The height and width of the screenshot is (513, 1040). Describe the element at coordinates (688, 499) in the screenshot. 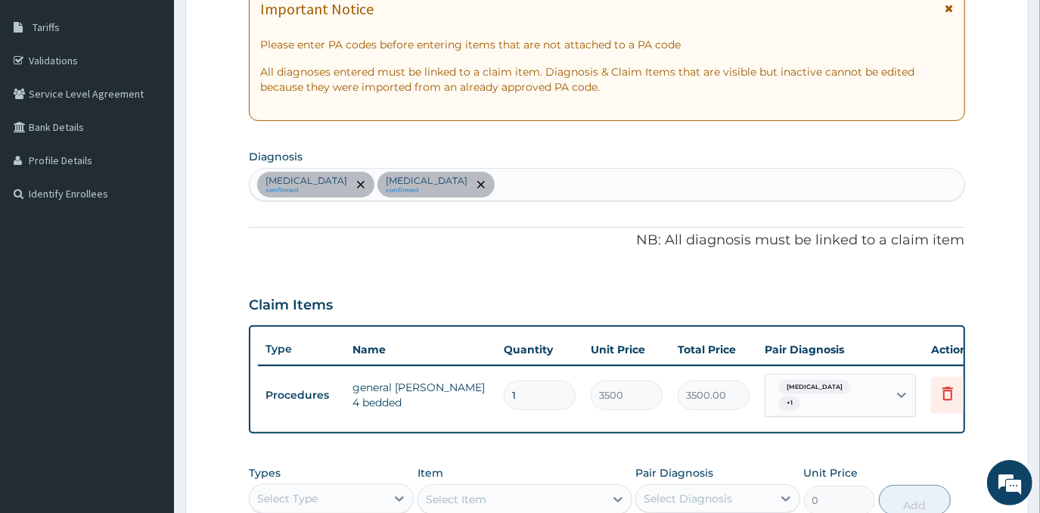

I see `div: Select Diagnosis` at that location.